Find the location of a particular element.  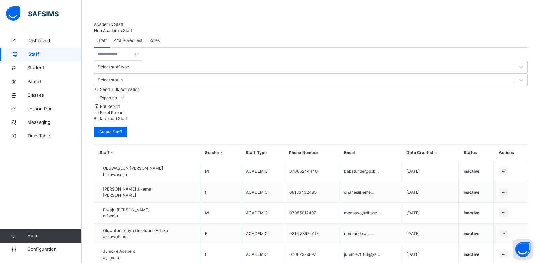

td: omotundewilli... is located at coordinates (370, 234).